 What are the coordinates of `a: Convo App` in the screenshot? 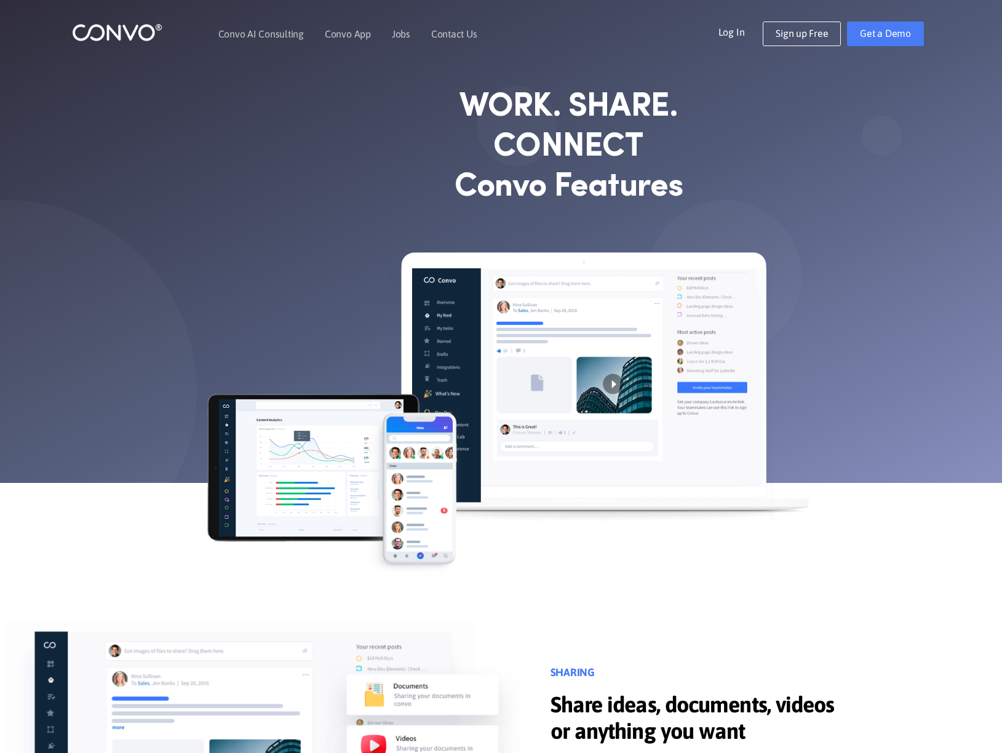 It's located at (348, 34).